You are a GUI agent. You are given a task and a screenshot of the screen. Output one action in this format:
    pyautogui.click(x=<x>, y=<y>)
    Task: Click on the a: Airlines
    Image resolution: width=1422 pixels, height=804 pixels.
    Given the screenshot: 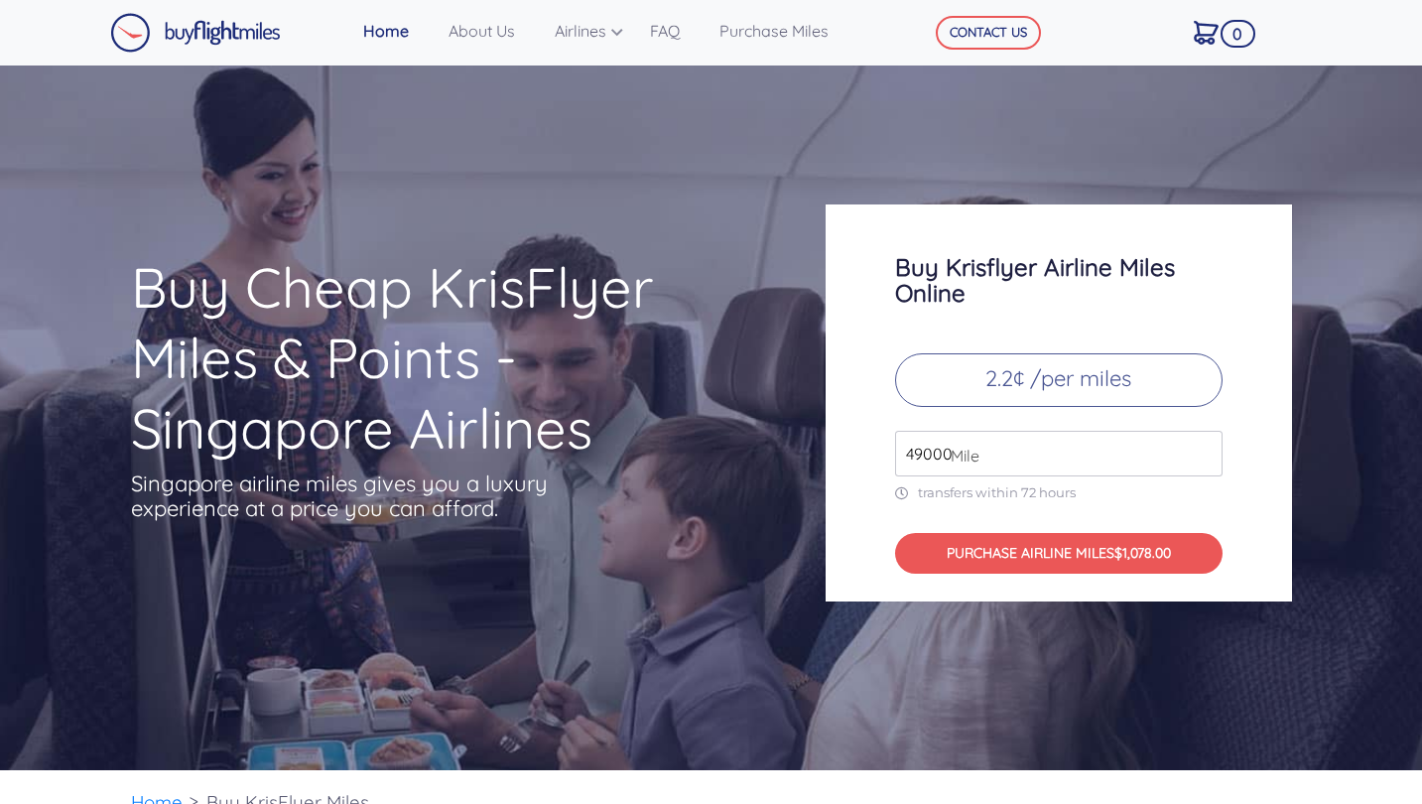 What is the action you would take?
    pyautogui.click(x=594, y=31)
    